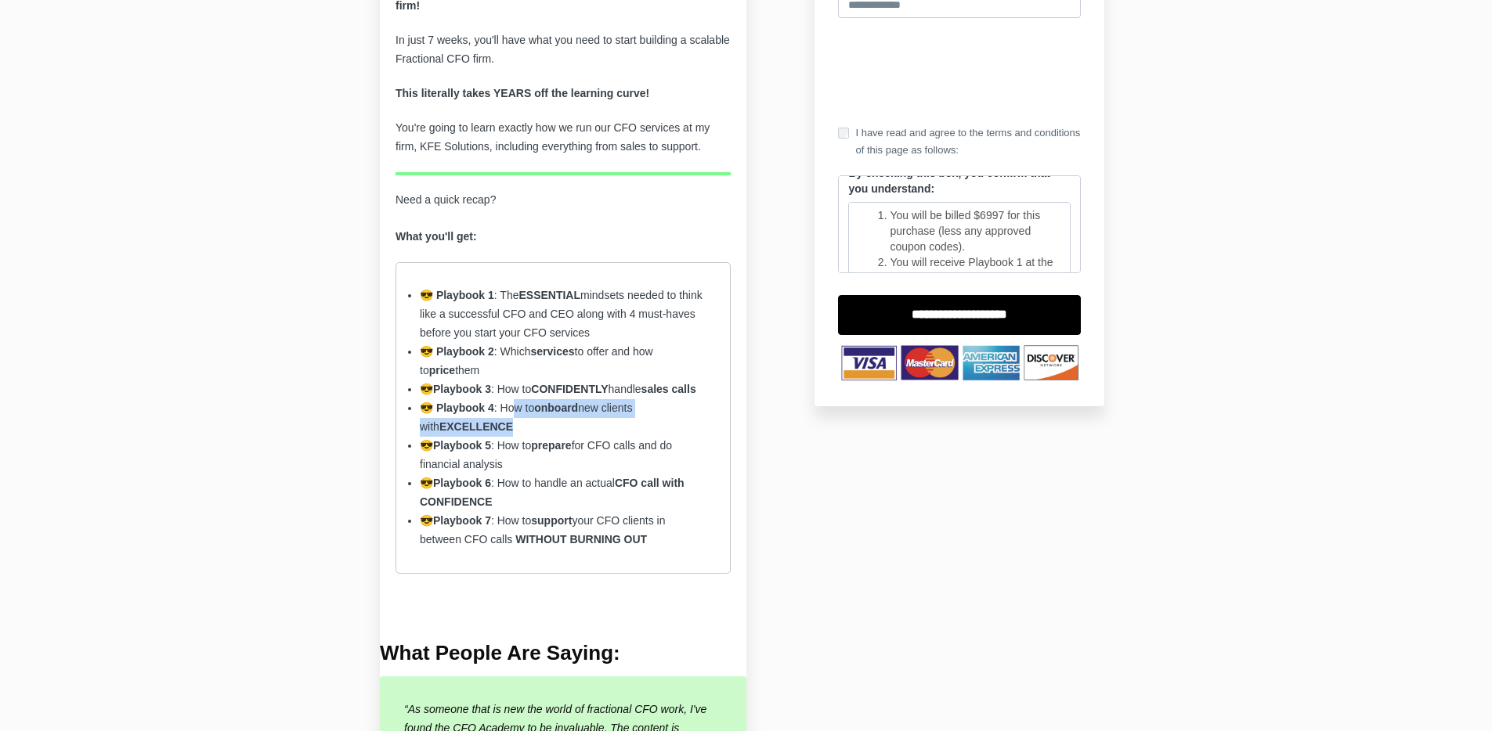 This screenshot has width=1492, height=731. What do you see at coordinates (549, 295) in the screenshot?
I see `strong: ESSENTIAL` at bounding box center [549, 295].